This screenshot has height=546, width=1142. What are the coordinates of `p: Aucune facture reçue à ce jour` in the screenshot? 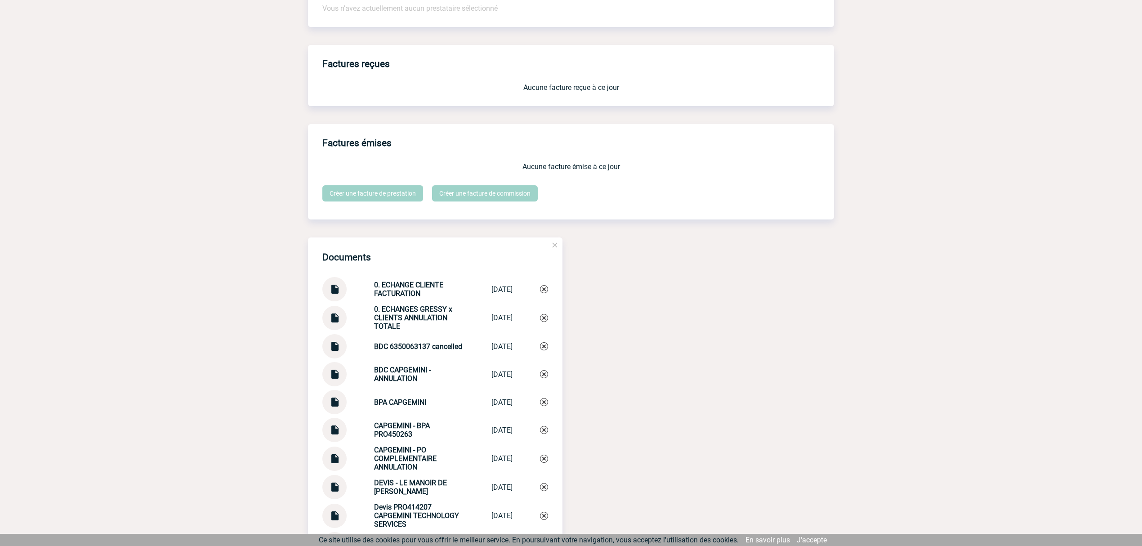 It's located at (571, 87).